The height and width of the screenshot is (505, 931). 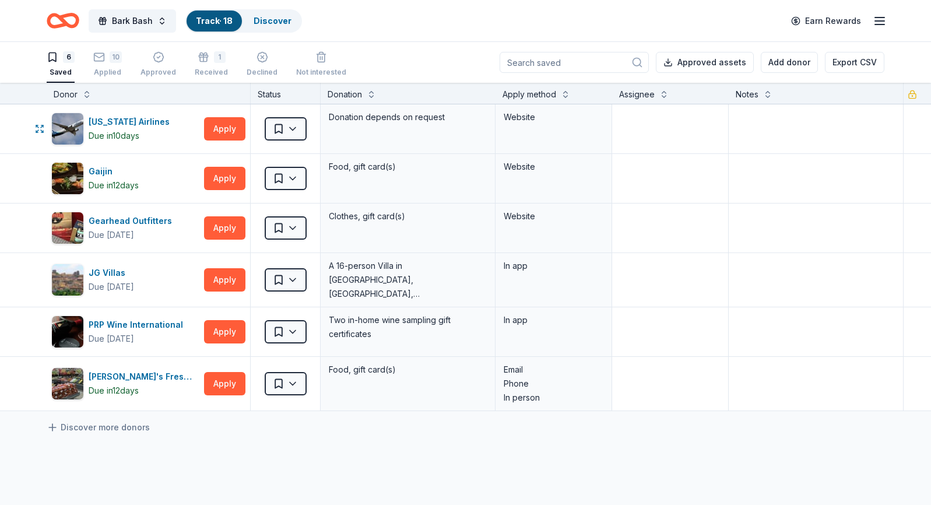 I want to click on img: Image for JG Villas, so click(x=68, y=280).